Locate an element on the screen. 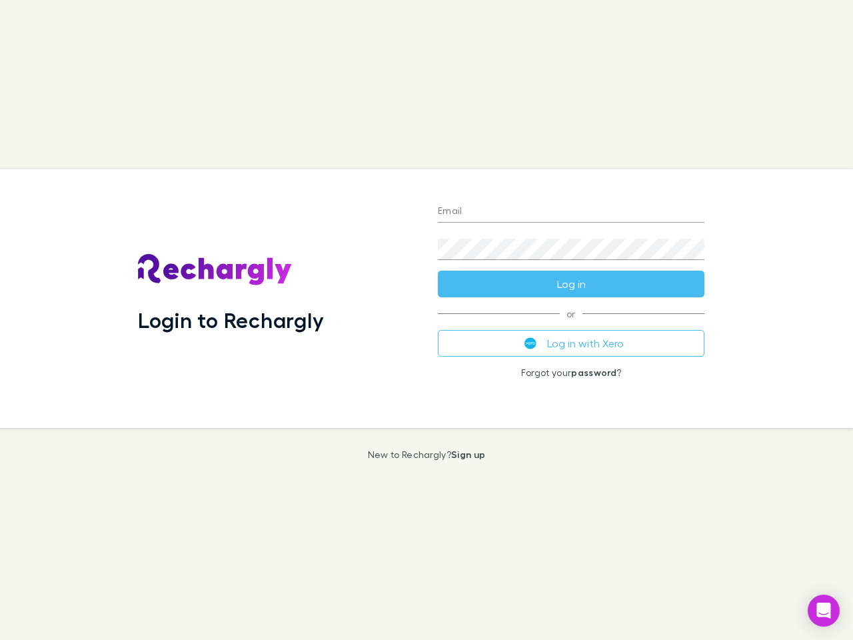  button: Log in is located at coordinates (571, 284).